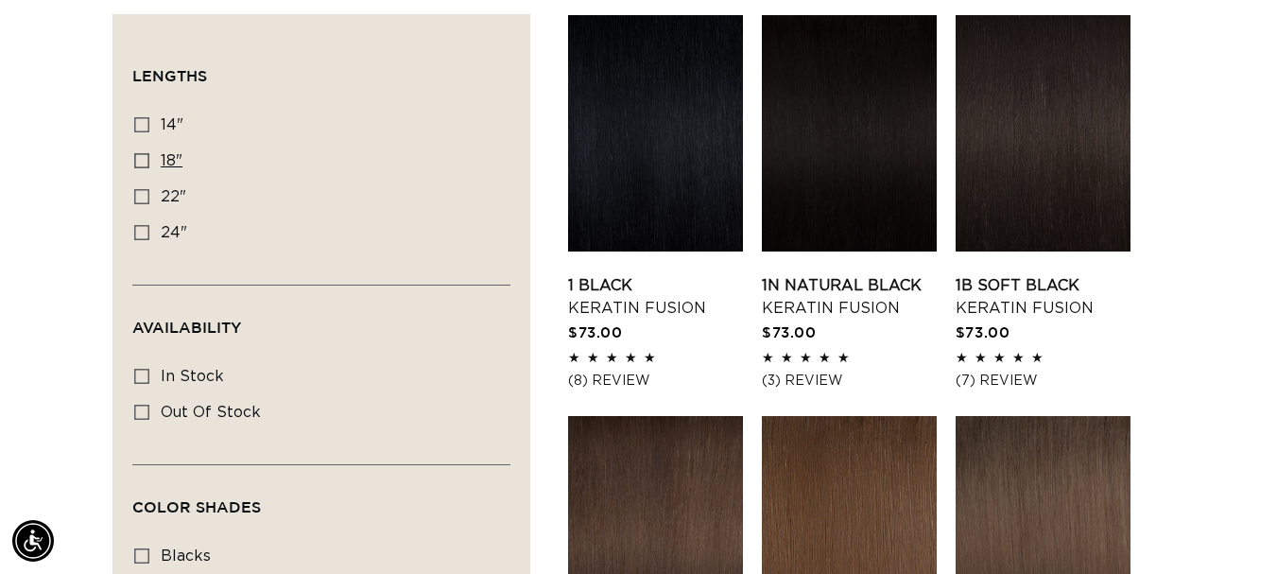 The image size is (1277, 574). I want to click on div: Accessibility Menu, so click(33, 541).